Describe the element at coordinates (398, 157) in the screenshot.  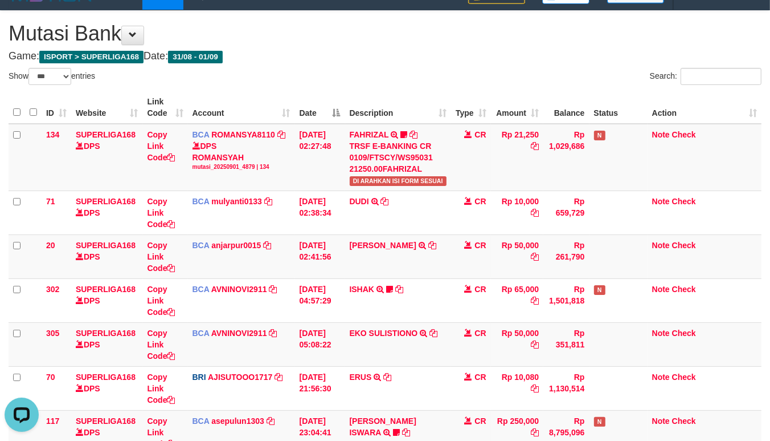
I see `div: TRSF E-BANKING CR 0109/FTSCY/WS95031 21250.00FAHRIZAL` at that location.